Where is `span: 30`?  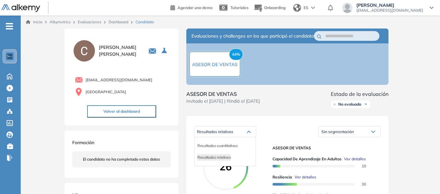
span: 30 is located at coordinates (358, 184).